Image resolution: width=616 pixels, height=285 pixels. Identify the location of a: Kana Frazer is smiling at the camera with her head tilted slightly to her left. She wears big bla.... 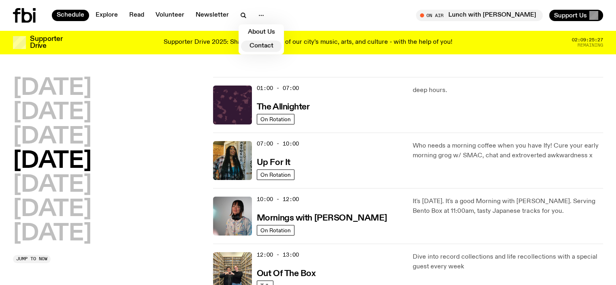
(233, 216).